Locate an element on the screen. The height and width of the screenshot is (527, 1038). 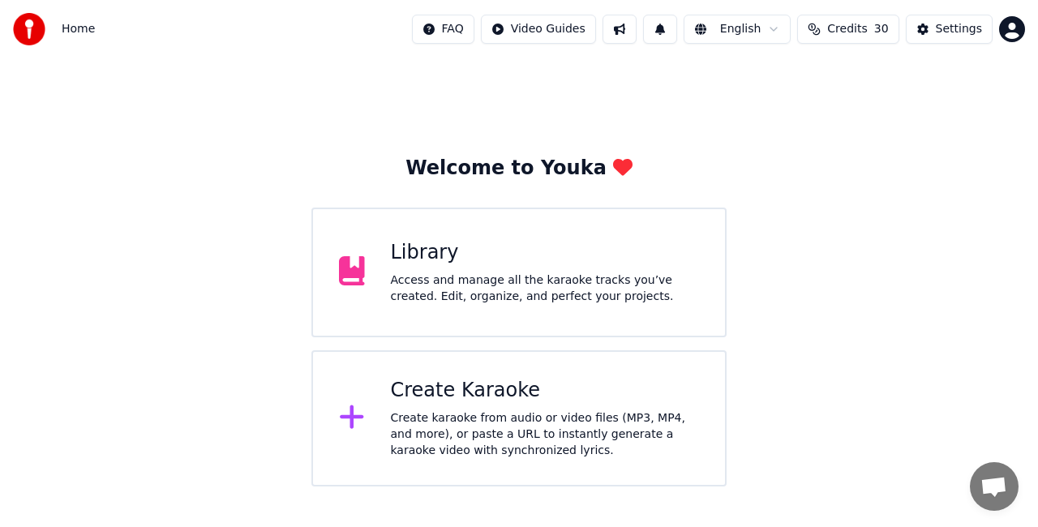
div: Create karaoke from audio or video files (MP3, MP4, and more), or paste a URL to instantly genera... is located at coordinates (545, 435).